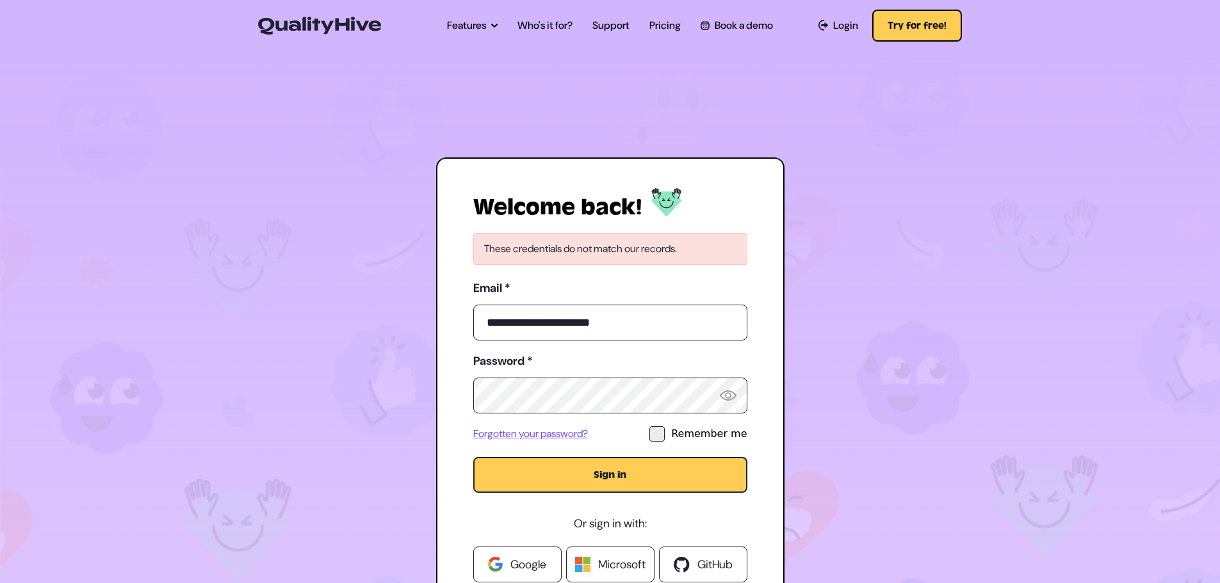 This screenshot has height=583, width=1220. What do you see at coordinates (610, 249) in the screenshot?
I see `p: These credentials do not match our records.` at bounding box center [610, 249].